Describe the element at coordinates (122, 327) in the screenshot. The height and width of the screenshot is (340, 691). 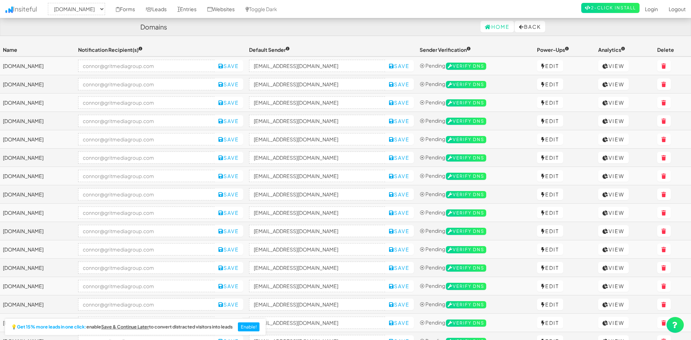
I see `h2: 💡 enable to convert distracted visitors into leads` at that location.